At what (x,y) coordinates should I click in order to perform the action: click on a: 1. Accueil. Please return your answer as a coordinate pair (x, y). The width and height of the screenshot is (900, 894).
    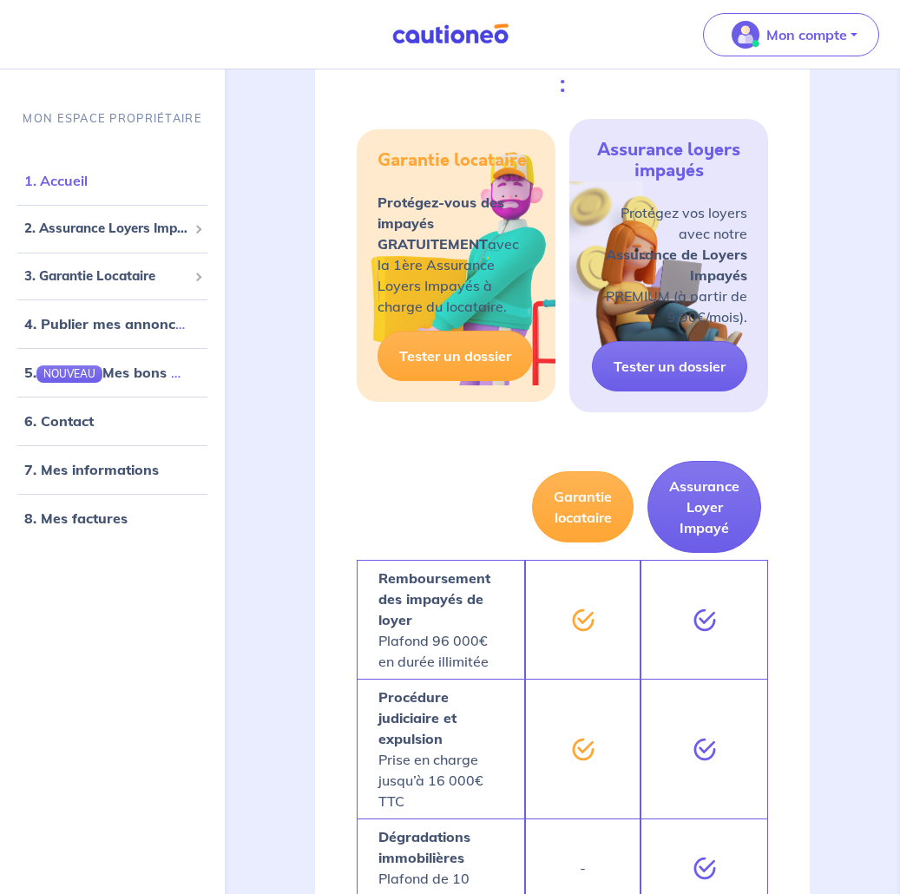
    Looking at the image, I should click on (56, 181).